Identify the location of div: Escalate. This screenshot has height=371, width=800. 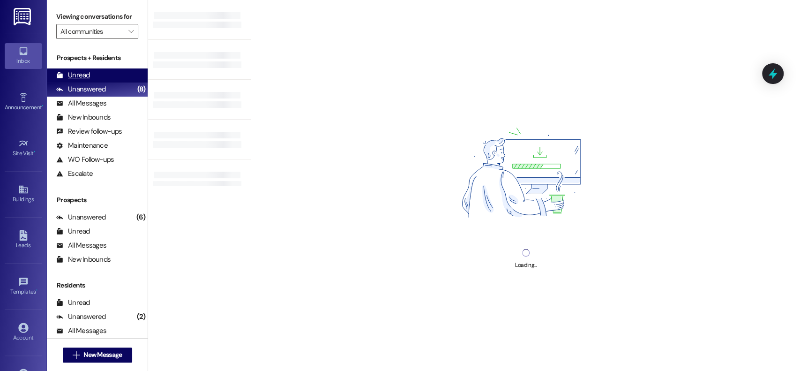
(75, 173).